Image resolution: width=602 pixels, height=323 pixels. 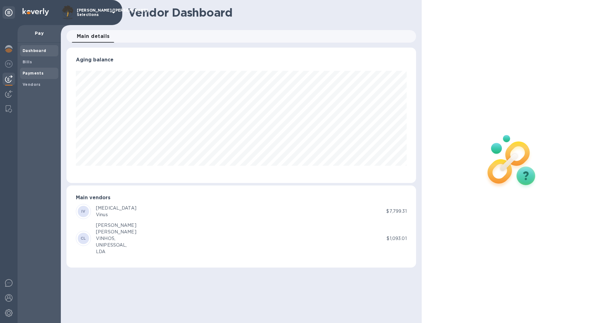 What do you see at coordinates (83, 238) in the screenshot?
I see `b: CL` at bounding box center [83, 238].